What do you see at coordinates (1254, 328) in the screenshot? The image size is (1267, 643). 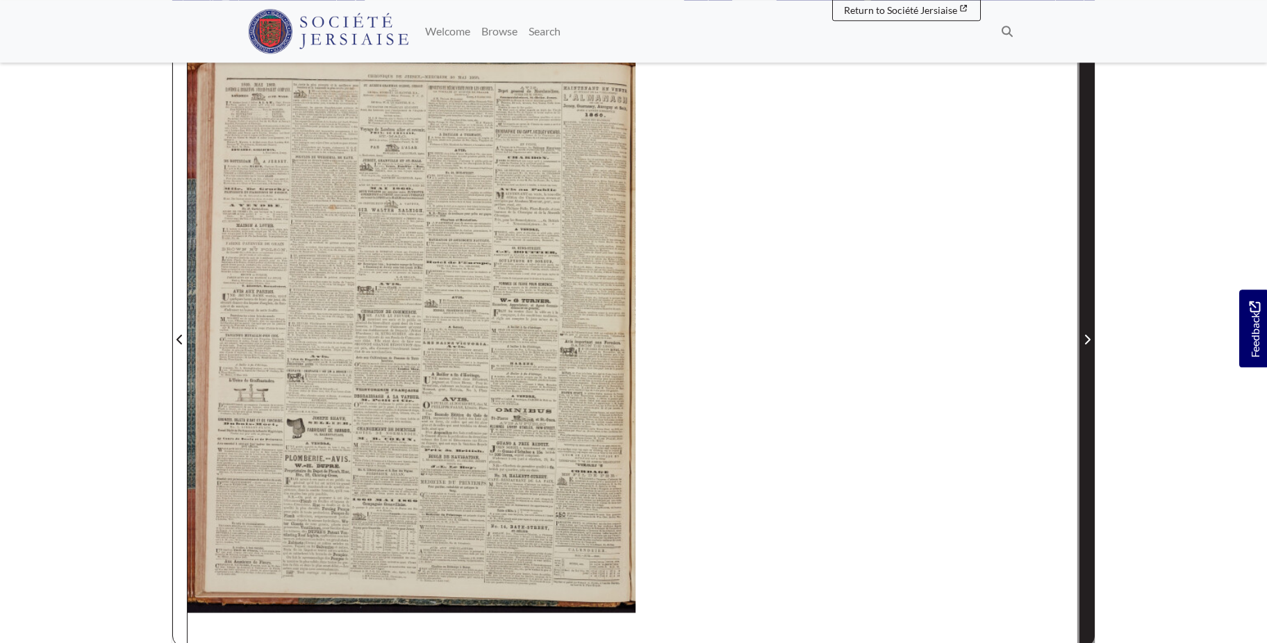 I see `span: Feedback` at bounding box center [1254, 328].